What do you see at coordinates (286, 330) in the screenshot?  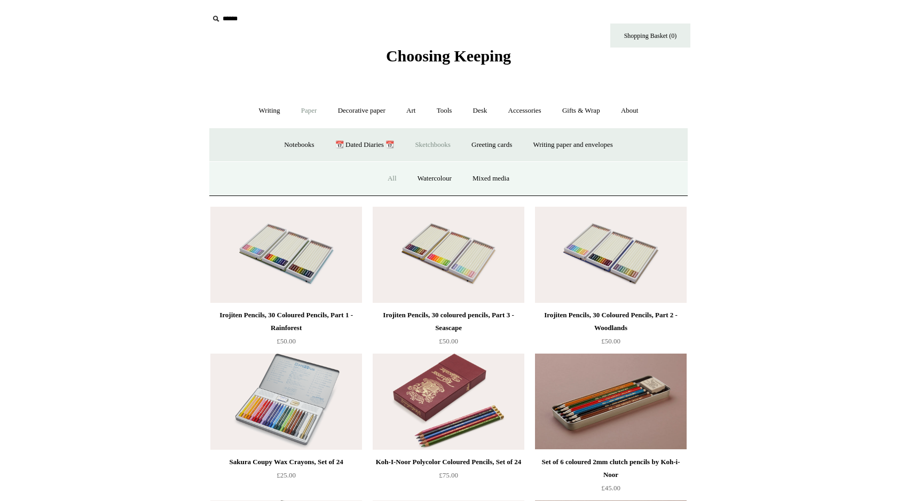 I see `a: Irojiten Pencils, 30 Coloured Pencils, Part 1 - Rainforest £50.00` at bounding box center [286, 330].